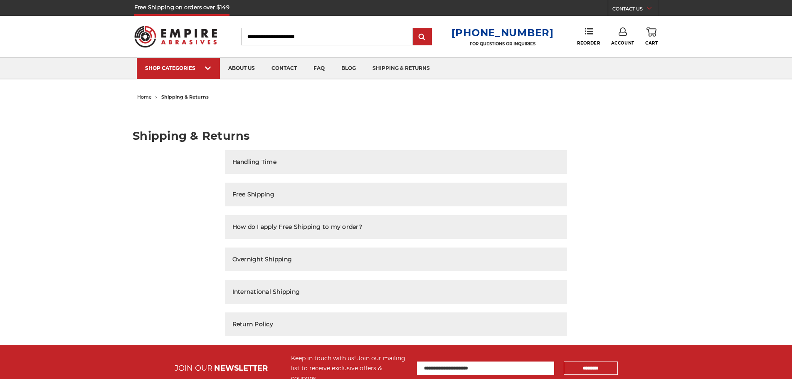  What do you see at coordinates (396, 194) in the screenshot?
I see `button: Free Shipping` at bounding box center [396, 194].